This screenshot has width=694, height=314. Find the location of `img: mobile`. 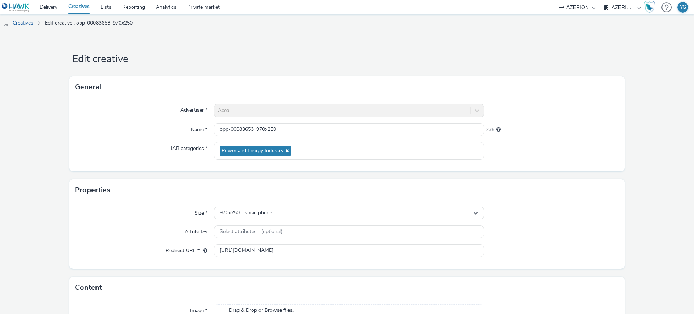

img: mobile is located at coordinates (7, 23).